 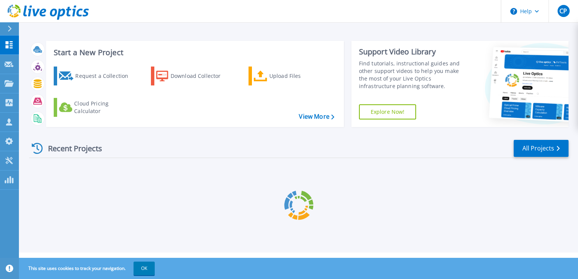 I want to click on span: This site uses cookies to track your navigation., so click(x=88, y=269).